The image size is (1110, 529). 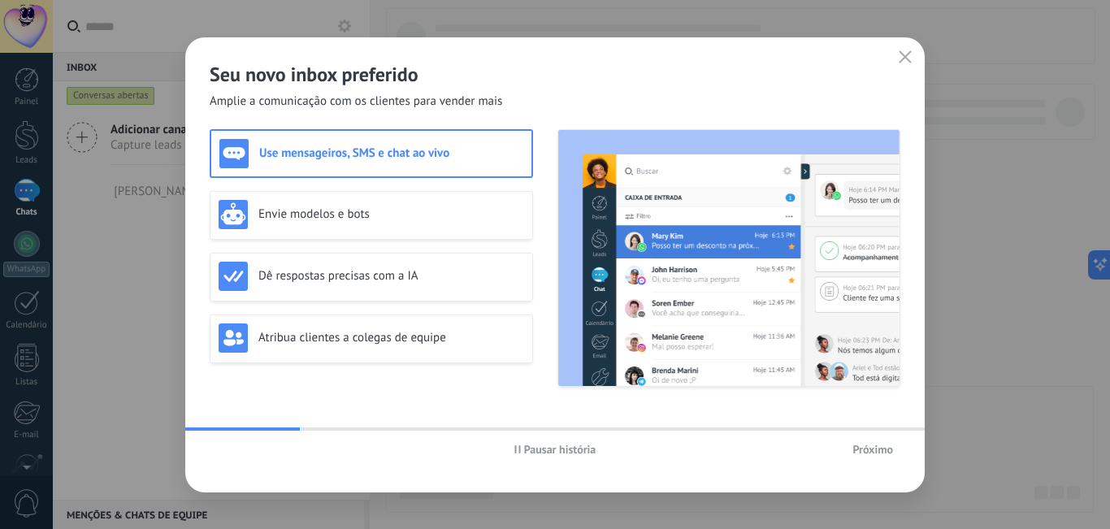 What do you see at coordinates (873, 449) in the screenshot?
I see `span: Próximo` at bounding box center [873, 449].